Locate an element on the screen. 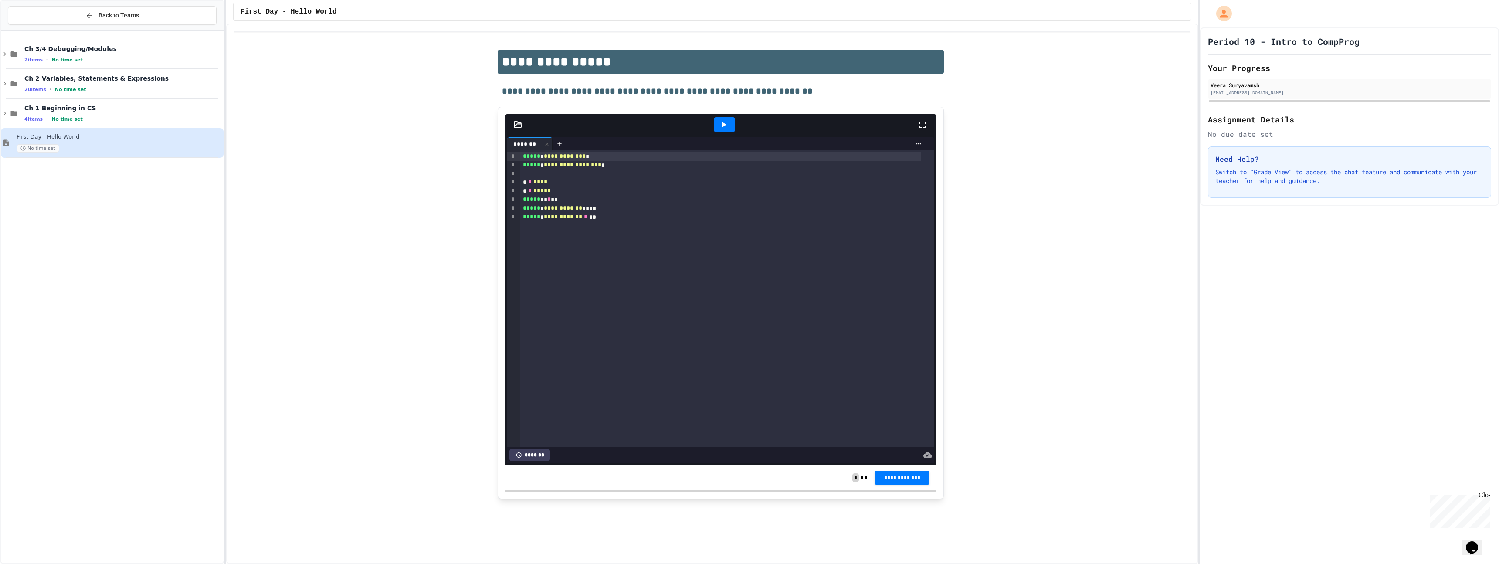 The height and width of the screenshot is (564, 1499). h3: Need Help? is located at coordinates (1350, 159).